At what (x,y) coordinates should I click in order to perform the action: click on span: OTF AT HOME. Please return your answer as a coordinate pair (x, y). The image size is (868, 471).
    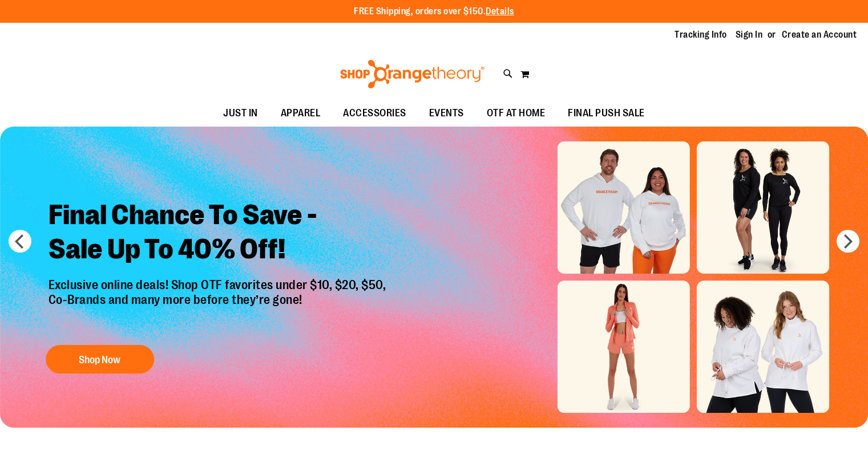
    Looking at the image, I should click on (516, 113).